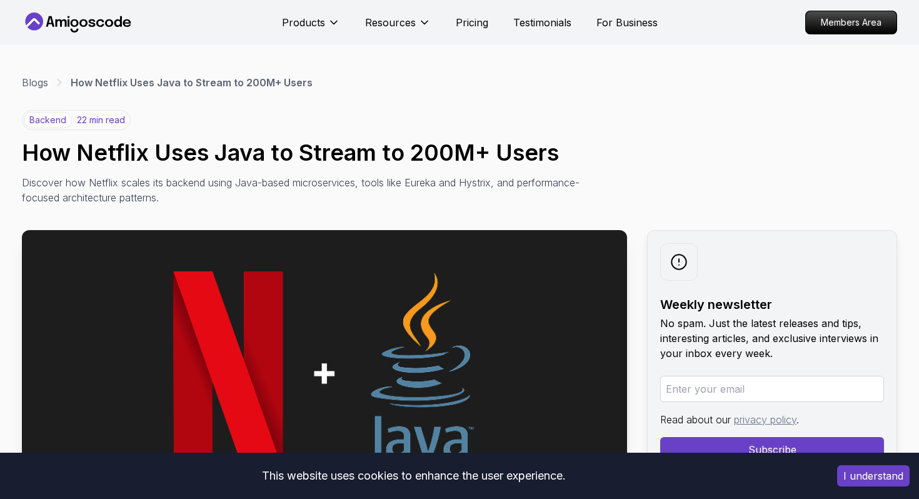  Describe the element at coordinates (765, 419) in the screenshot. I see `a: privacy policy` at that location.